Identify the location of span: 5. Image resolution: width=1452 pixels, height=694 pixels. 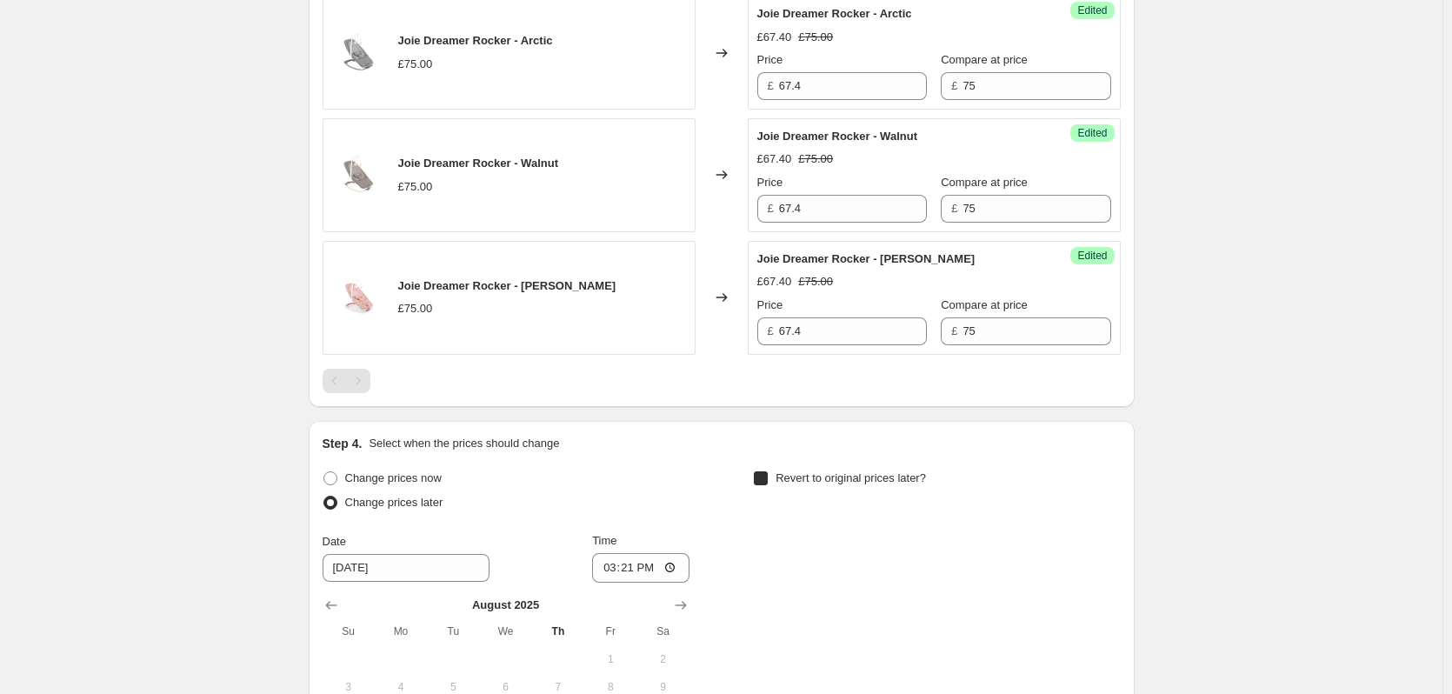
(453, 687).